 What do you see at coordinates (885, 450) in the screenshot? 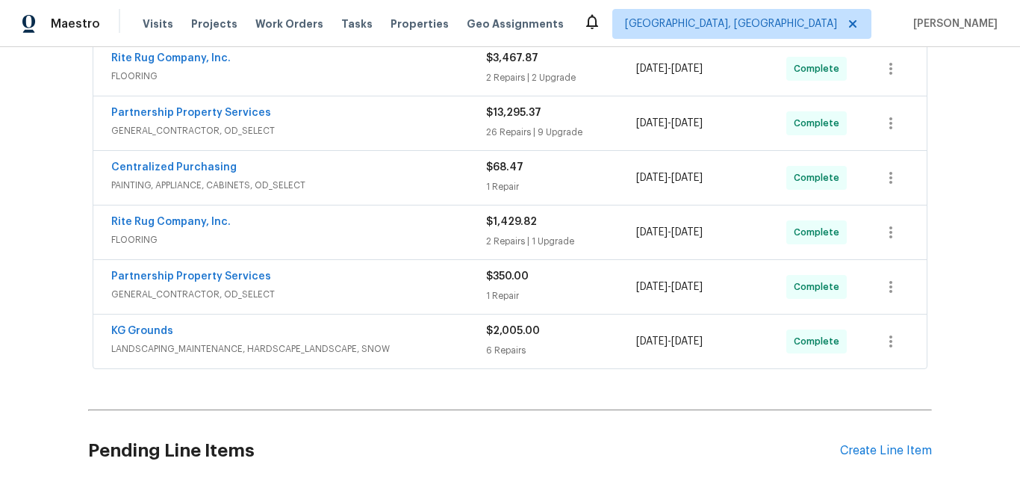
I see `div: Create Line Item` at bounding box center [885, 450].